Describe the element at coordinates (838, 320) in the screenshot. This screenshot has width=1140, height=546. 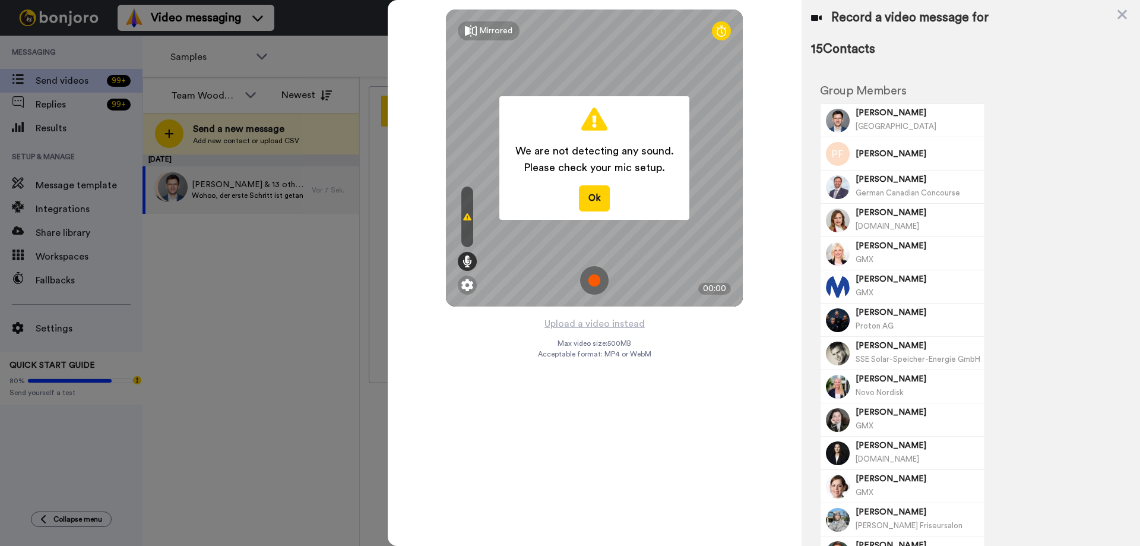
I see `img: Image of Marina Suttner` at that location.